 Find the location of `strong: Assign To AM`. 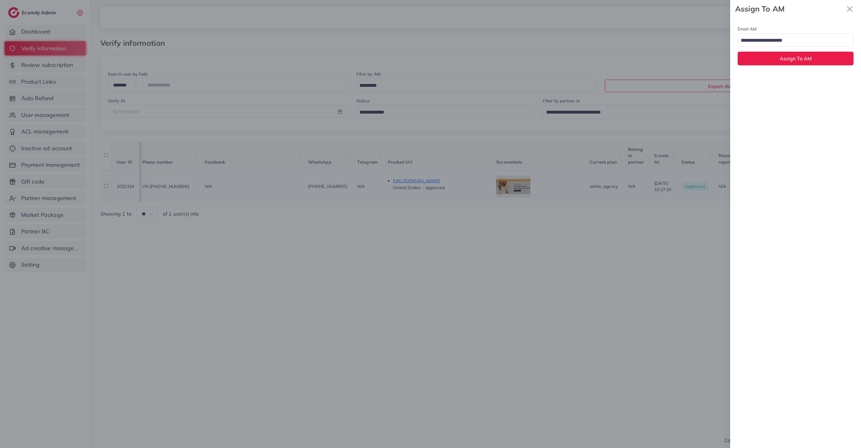

strong: Assign To AM is located at coordinates (789, 9).